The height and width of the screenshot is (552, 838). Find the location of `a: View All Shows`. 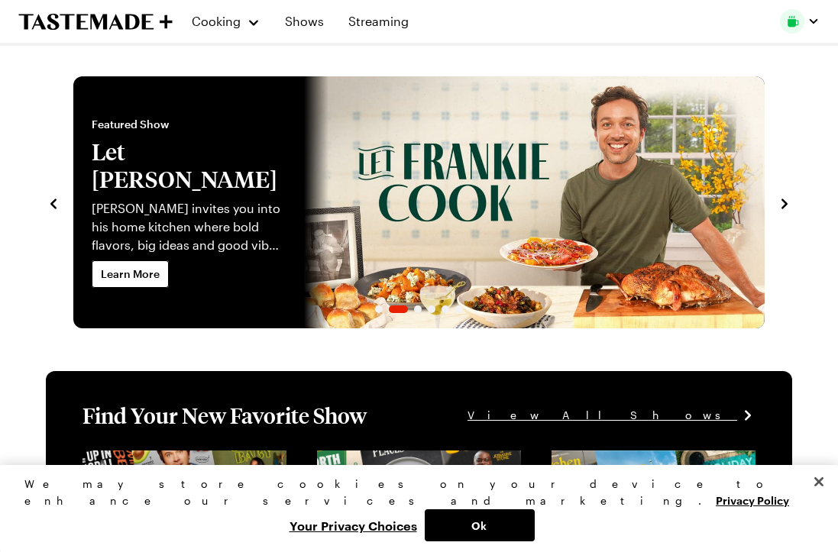

a: View All Shows is located at coordinates (611, 416).